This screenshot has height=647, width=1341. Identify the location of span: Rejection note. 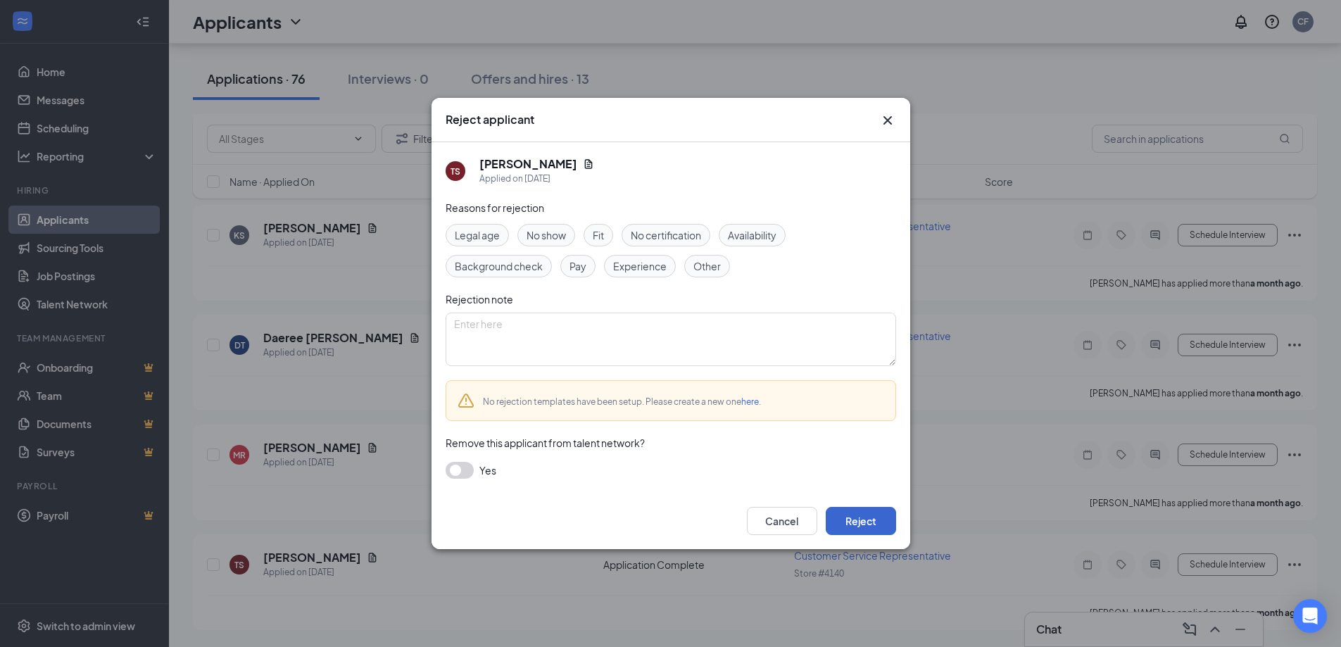
(480, 299).